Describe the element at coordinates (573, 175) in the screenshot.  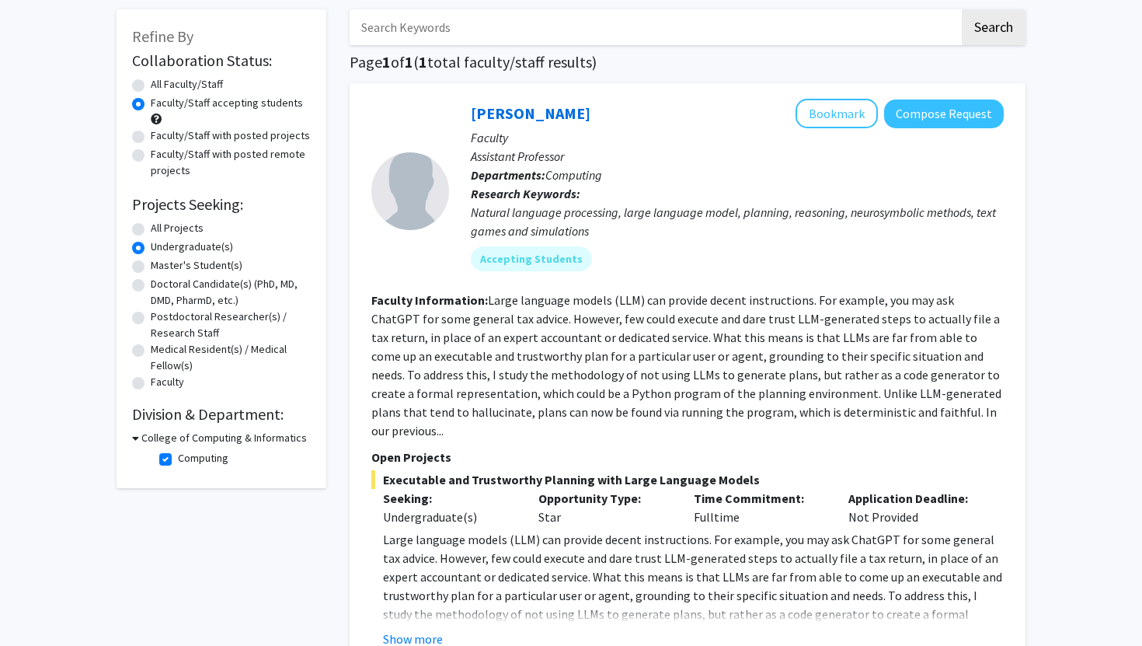
I see `span: Computing` at that location.